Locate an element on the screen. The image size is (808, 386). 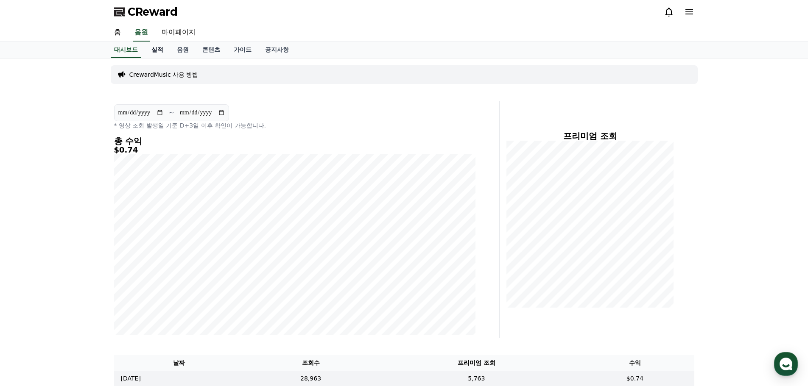
a: 콘텐츠 is located at coordinates (211, 50).